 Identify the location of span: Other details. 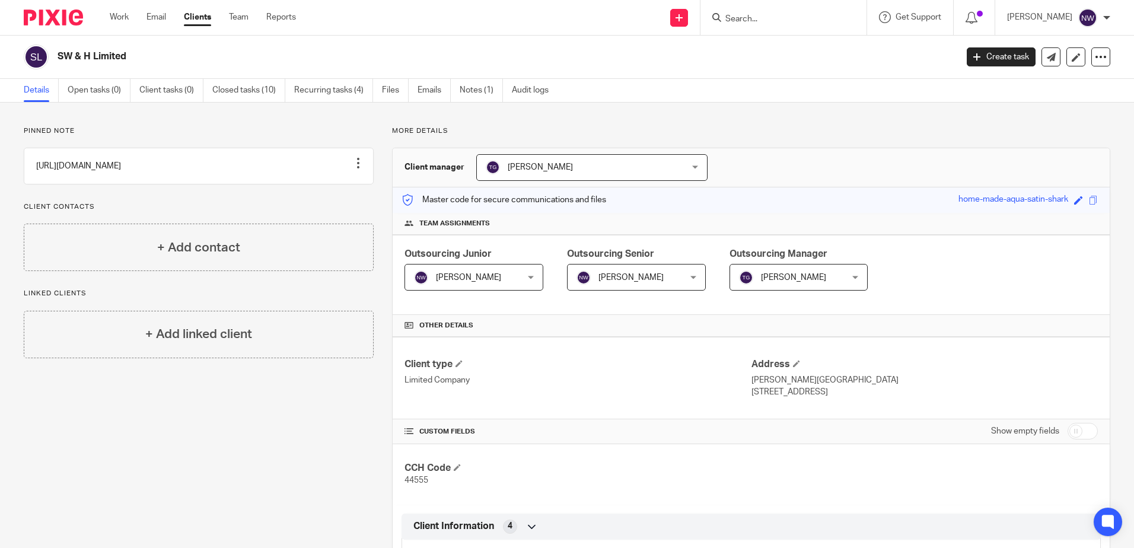
(446, 326).